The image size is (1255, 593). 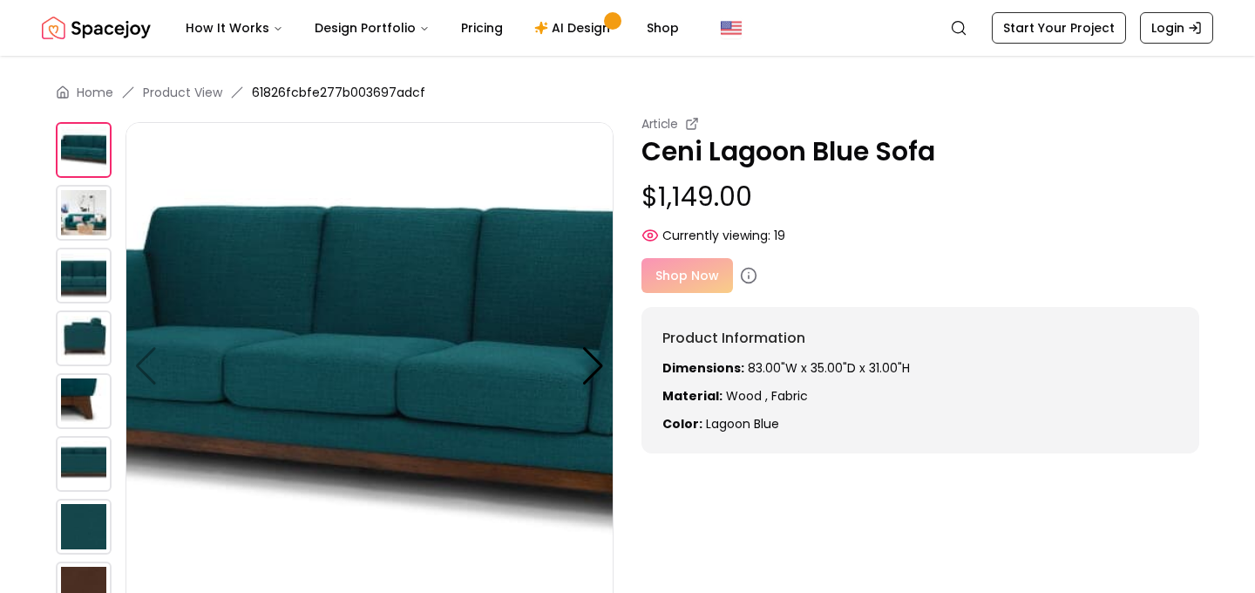 I want to click on button: How It Works, so click(x=234, y=28).